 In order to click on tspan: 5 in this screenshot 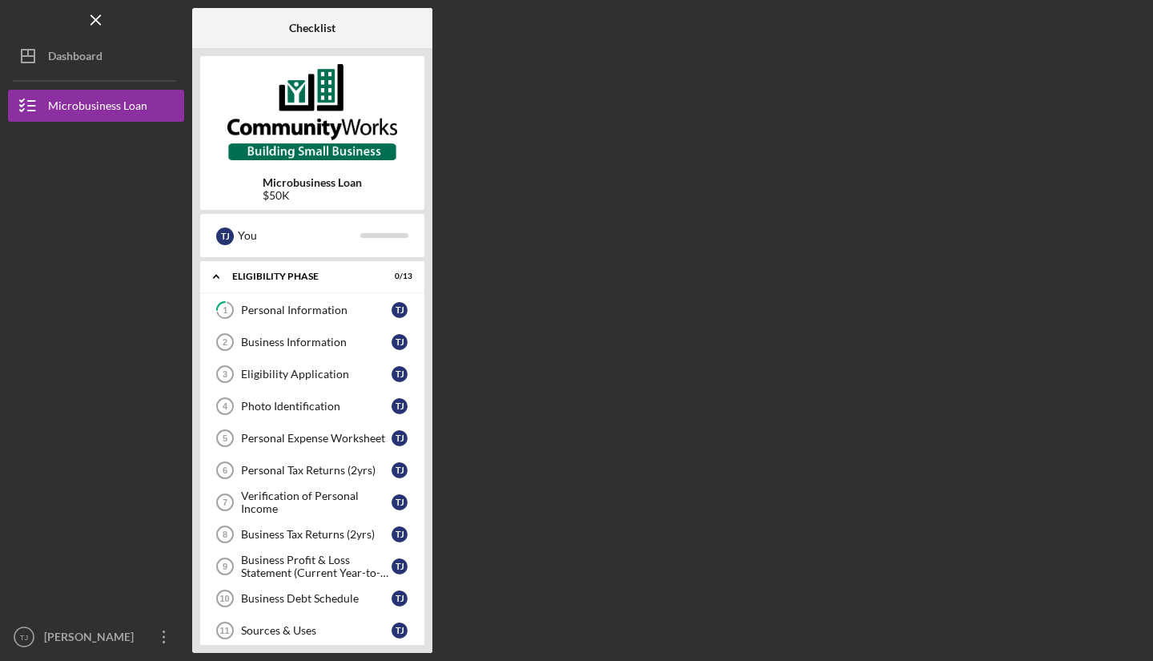, I will do `click(225, 438)`.